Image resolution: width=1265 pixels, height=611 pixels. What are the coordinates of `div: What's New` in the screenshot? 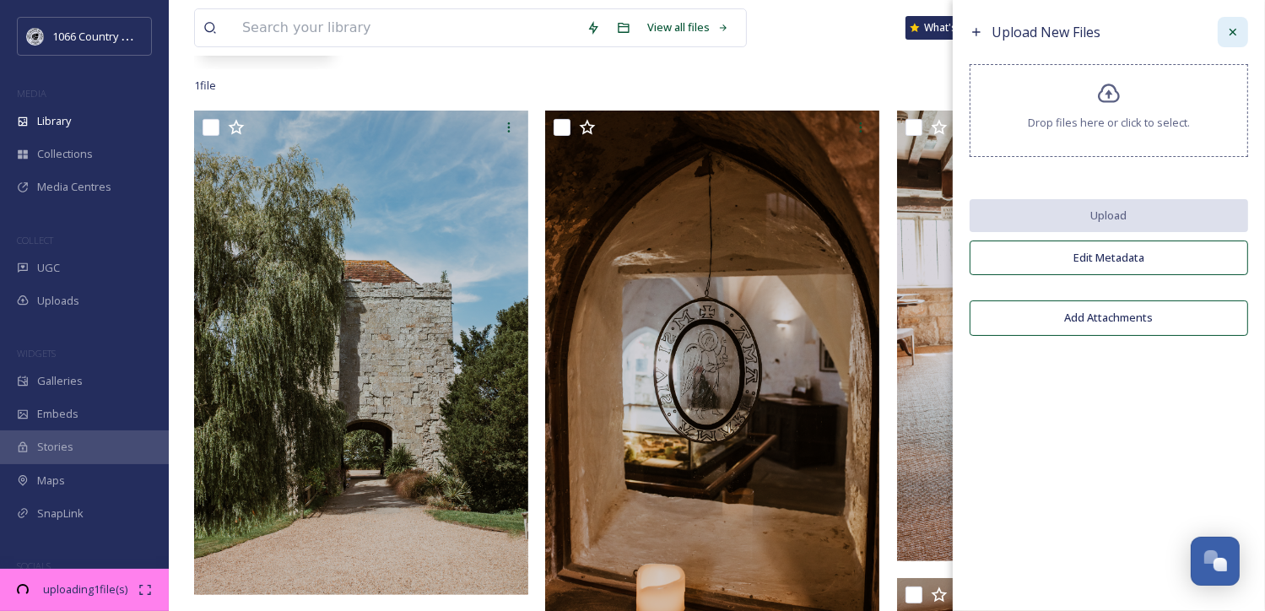 It's located at (947, 28).